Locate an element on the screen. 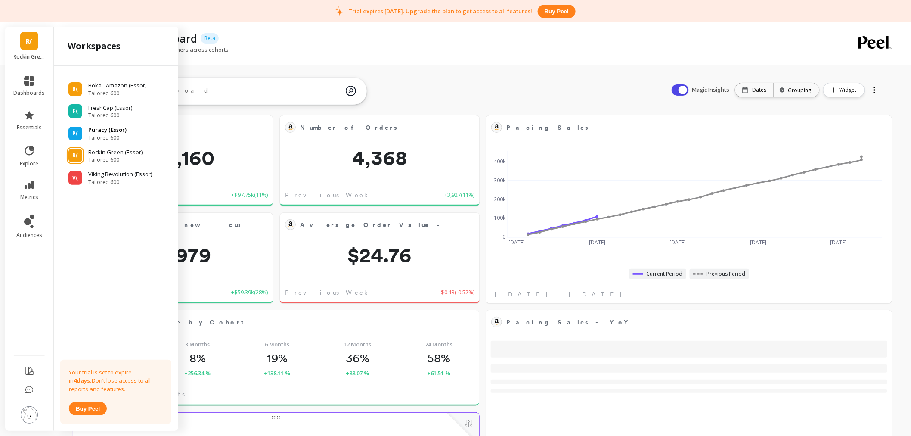  span: +3,927 ( 11% ) is located at coordinates (459, 195).